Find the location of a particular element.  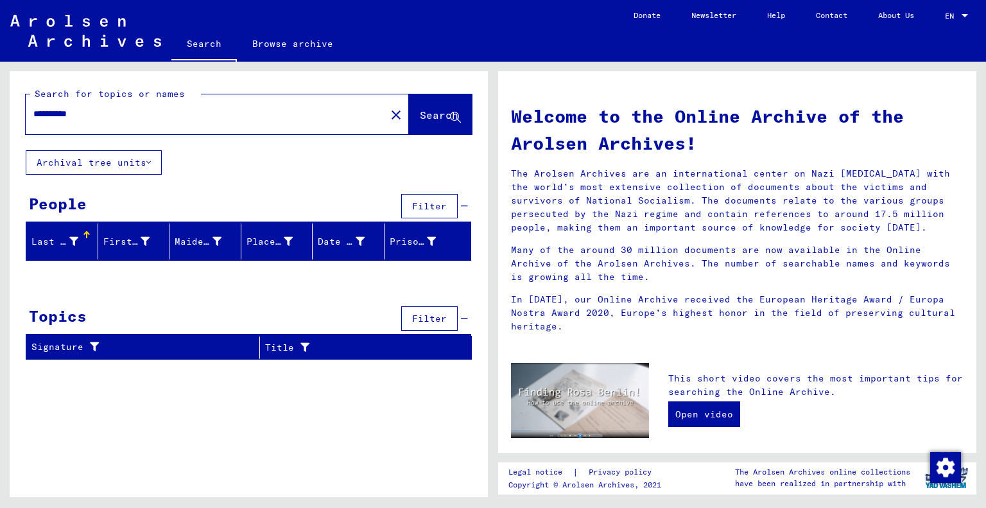

img: Arolsen_neg.svg is located at coordinates (85, 31).